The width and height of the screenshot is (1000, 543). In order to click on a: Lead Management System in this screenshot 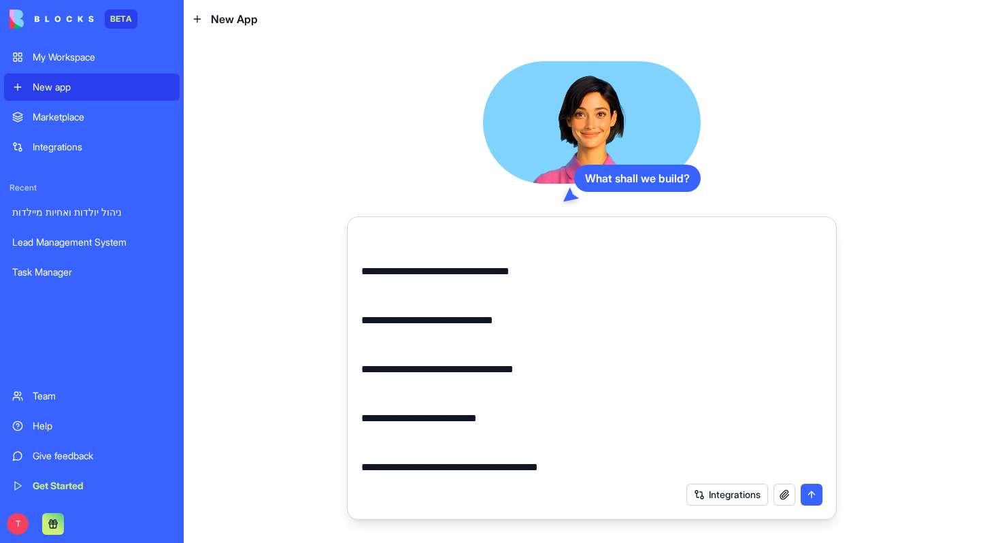, I will do `click(92, 242)`.